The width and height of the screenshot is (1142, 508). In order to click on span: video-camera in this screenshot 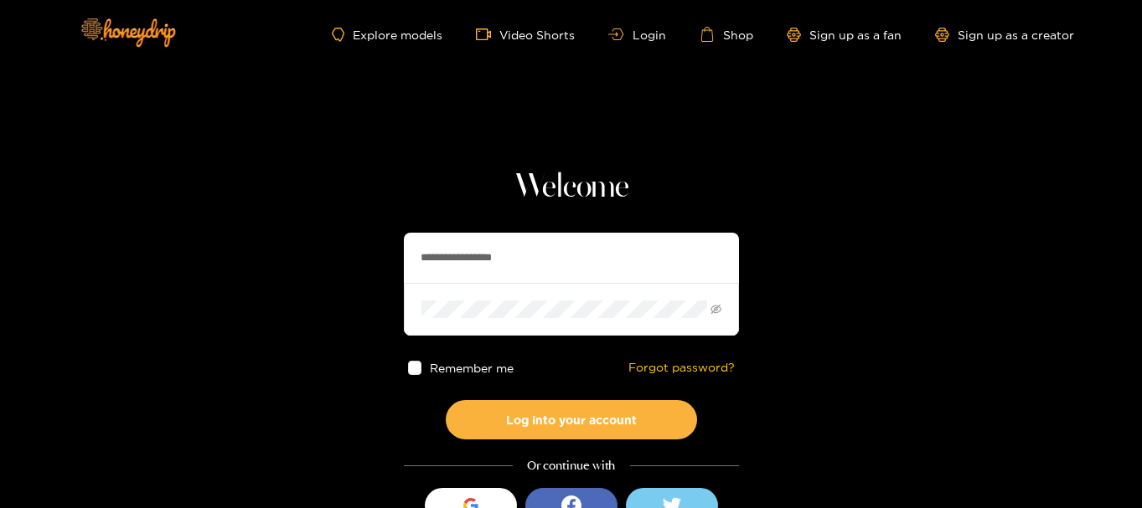, I will do `click(487, 34)`.